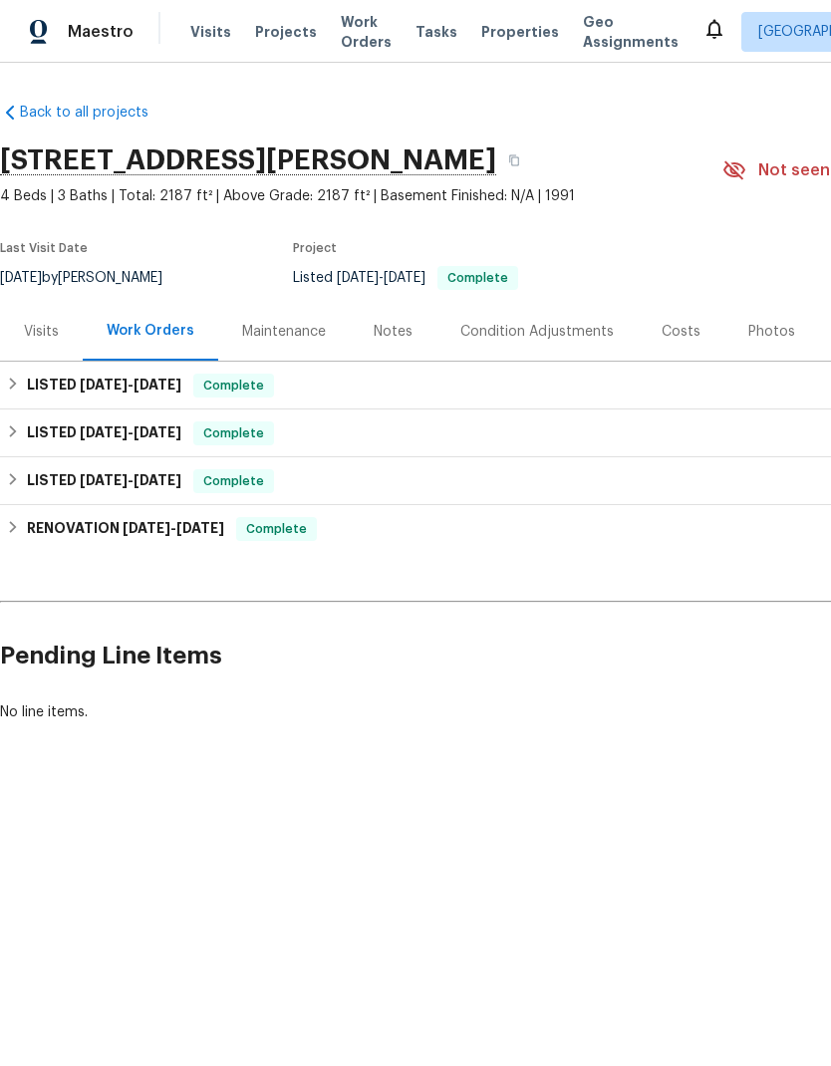 The width and height of the screenshot is (831, 1066). Describe the element at coordinates (101, 32) in the screenshot. I see `span: Maestro` at that location.